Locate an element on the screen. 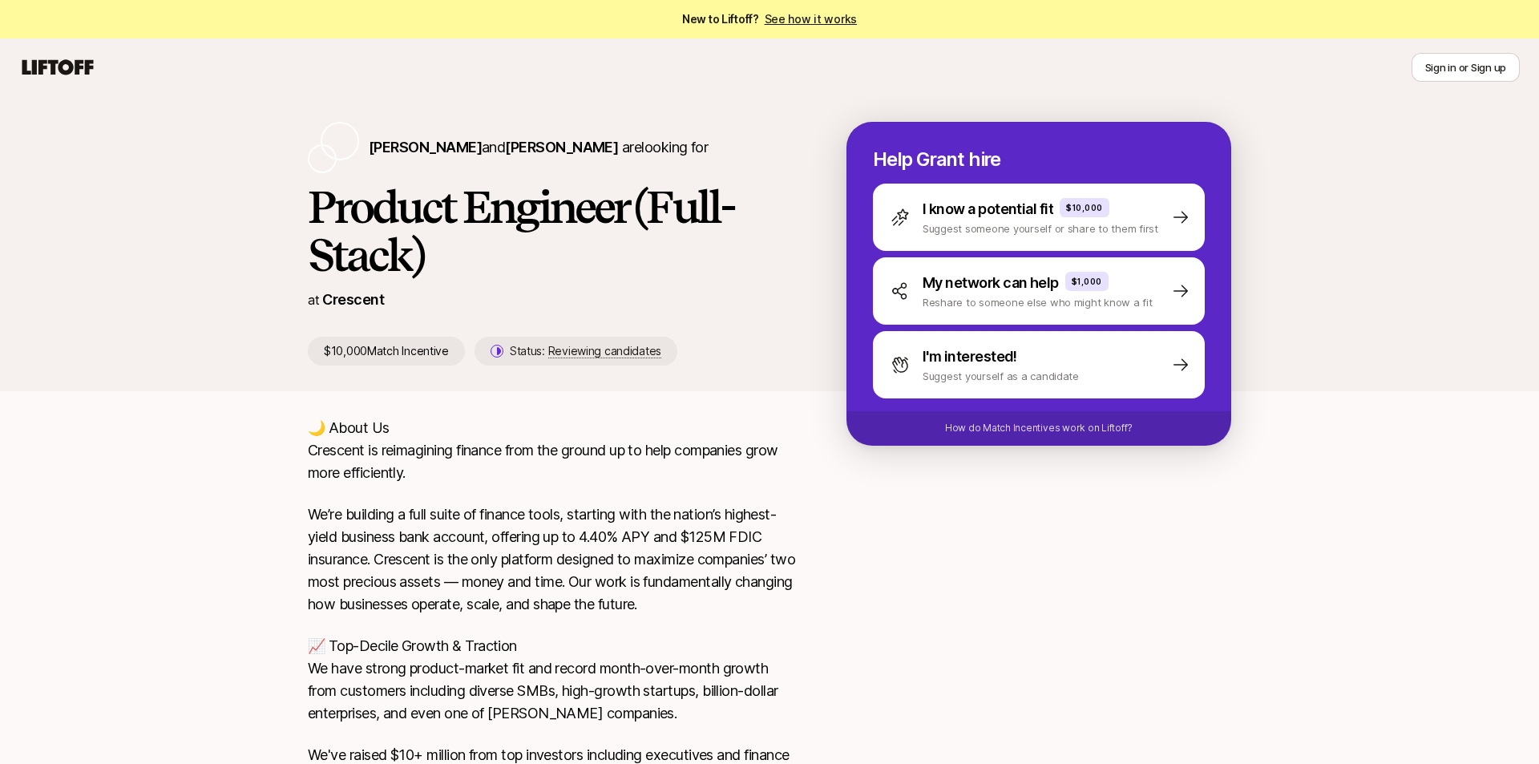 Image resolution: width=1539 pixels, height=764 pixels. p: 🌙 About Us Crescent is reimagining finance from the ground up to help companies grow more efficie... is located at coordinates (551, 450).